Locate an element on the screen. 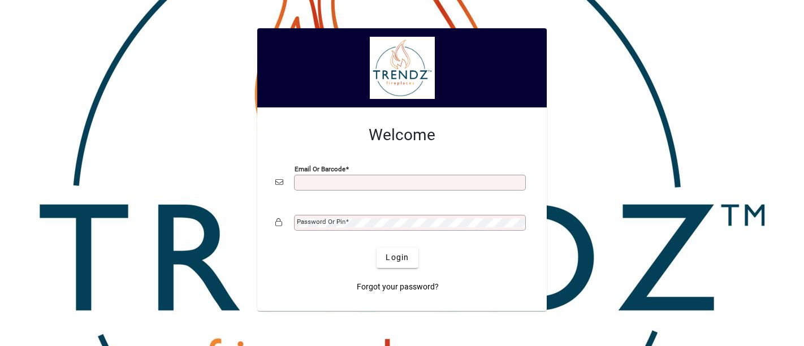  span: Login is located at coordinates (397, 257).